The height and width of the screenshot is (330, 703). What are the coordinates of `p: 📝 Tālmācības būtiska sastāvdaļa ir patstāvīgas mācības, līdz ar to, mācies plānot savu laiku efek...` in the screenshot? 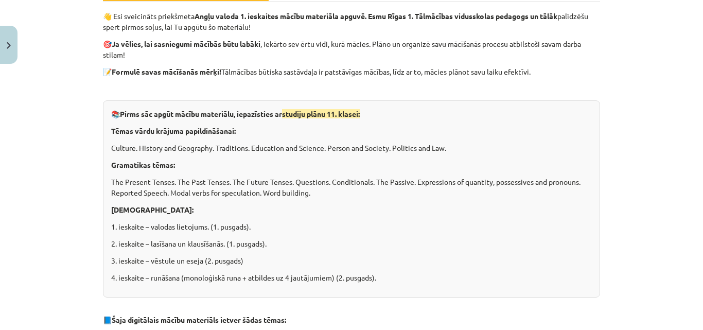 It's located at (351, 72).